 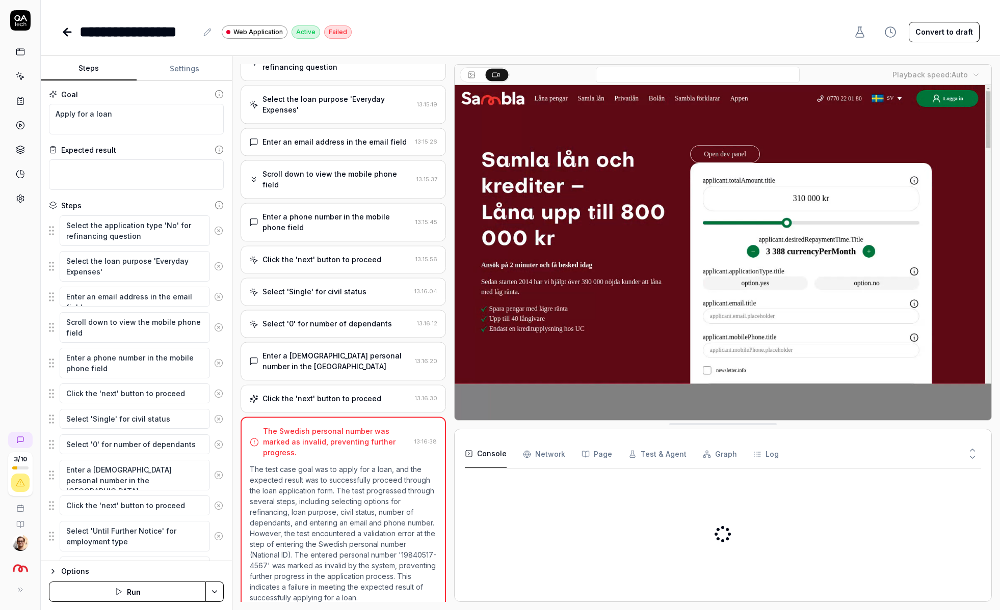 What do you see at coordinates (944, 32) in the screenshot?
I see `button: Convert to draft` at bounding box center [944, 32].